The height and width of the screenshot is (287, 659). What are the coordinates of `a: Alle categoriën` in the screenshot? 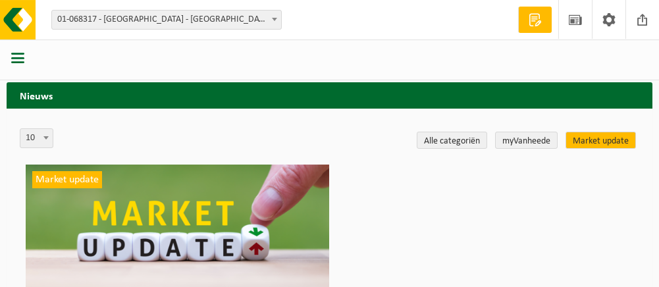 It's located at (452, 140).